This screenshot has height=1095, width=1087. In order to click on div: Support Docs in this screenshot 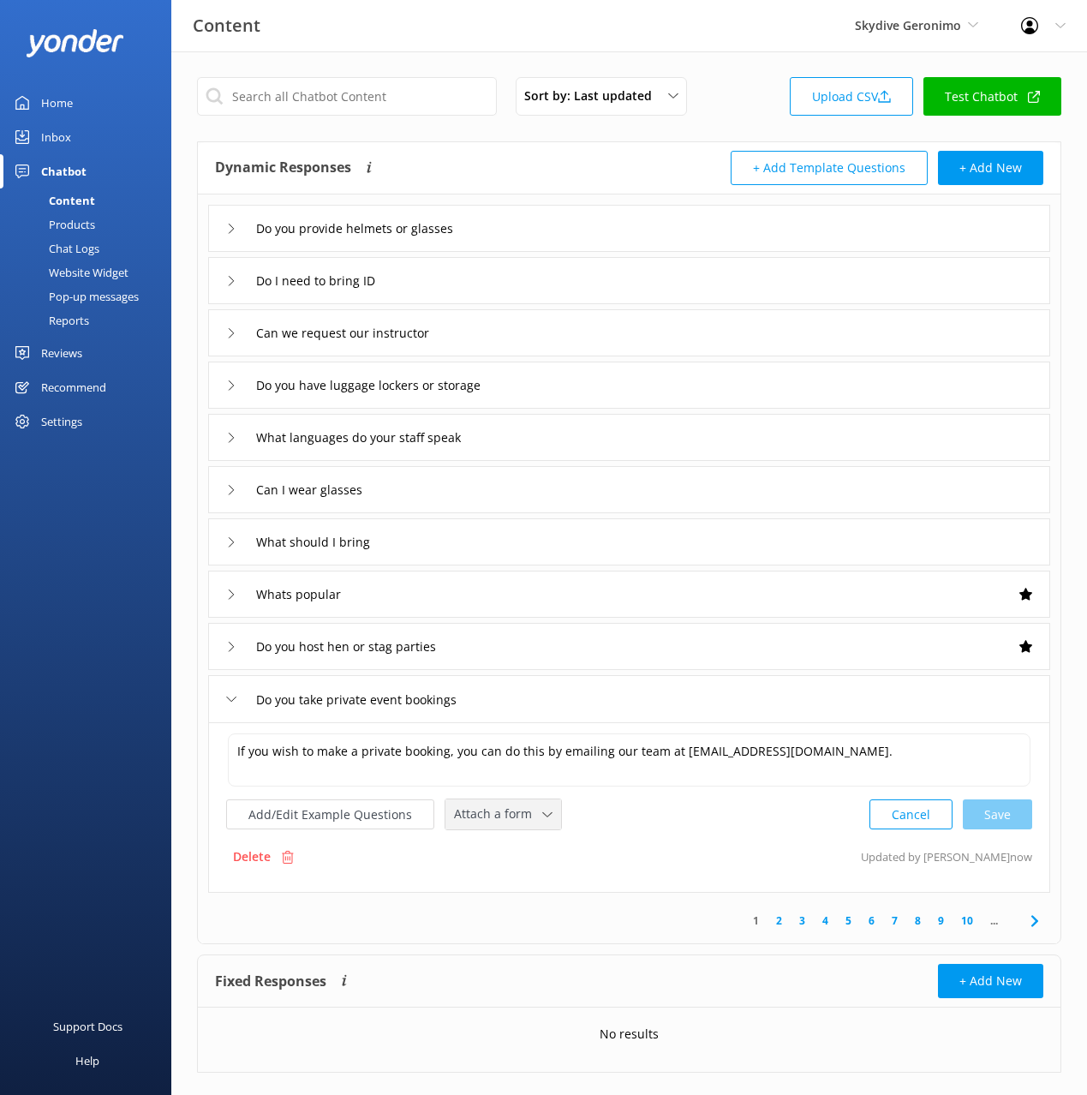, I will do `click(87, 1026)`.